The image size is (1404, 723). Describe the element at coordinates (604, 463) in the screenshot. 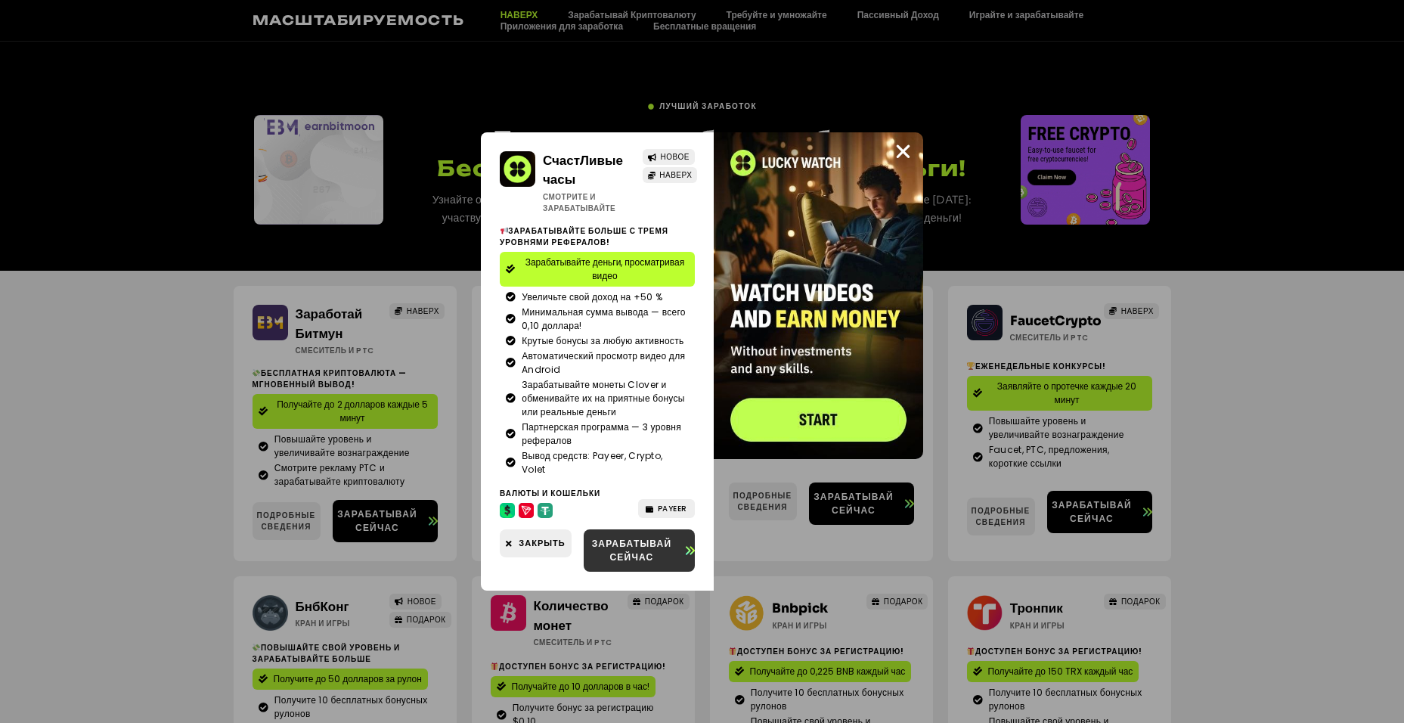

I see `span: Вывод средств: Payeer, Crypto, Volet` at that location.